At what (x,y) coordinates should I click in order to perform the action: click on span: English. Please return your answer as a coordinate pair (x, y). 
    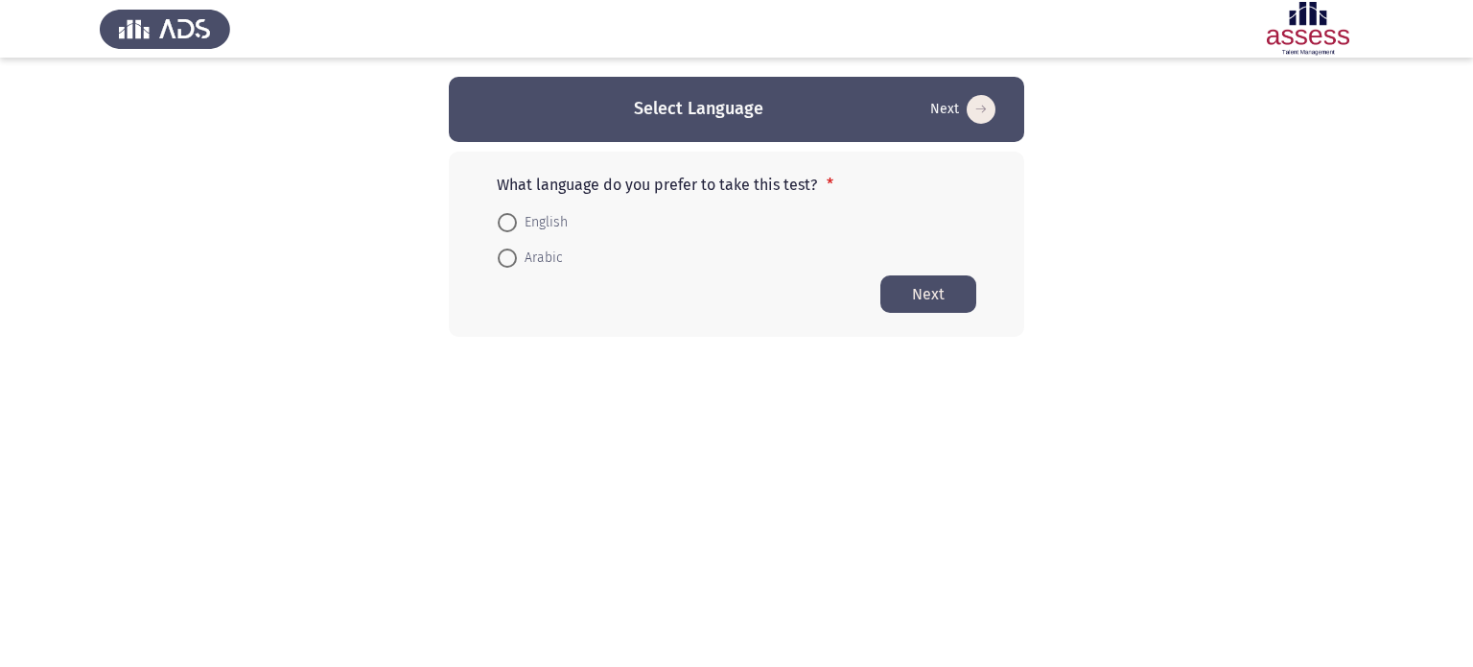
    Looking at the image, I should click on (542, 223).